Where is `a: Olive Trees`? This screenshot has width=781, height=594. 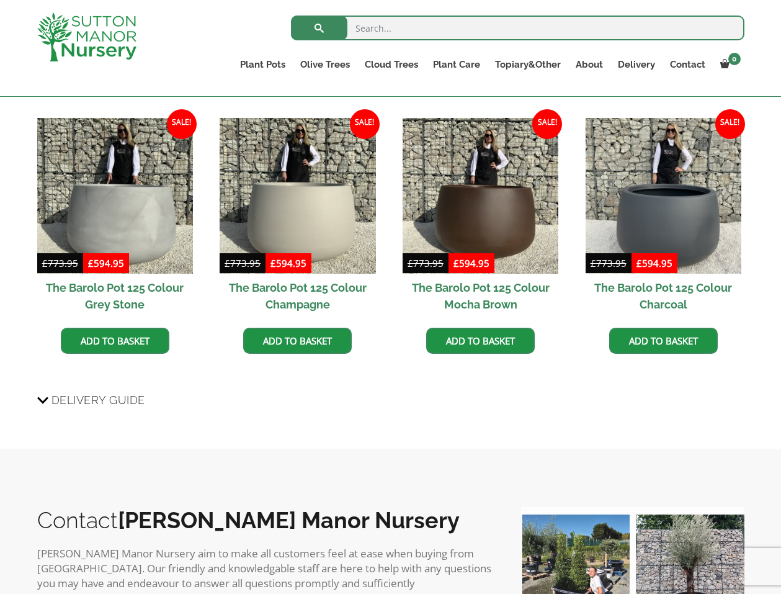 a: Olive Trees is located at coordinates (325, 65).